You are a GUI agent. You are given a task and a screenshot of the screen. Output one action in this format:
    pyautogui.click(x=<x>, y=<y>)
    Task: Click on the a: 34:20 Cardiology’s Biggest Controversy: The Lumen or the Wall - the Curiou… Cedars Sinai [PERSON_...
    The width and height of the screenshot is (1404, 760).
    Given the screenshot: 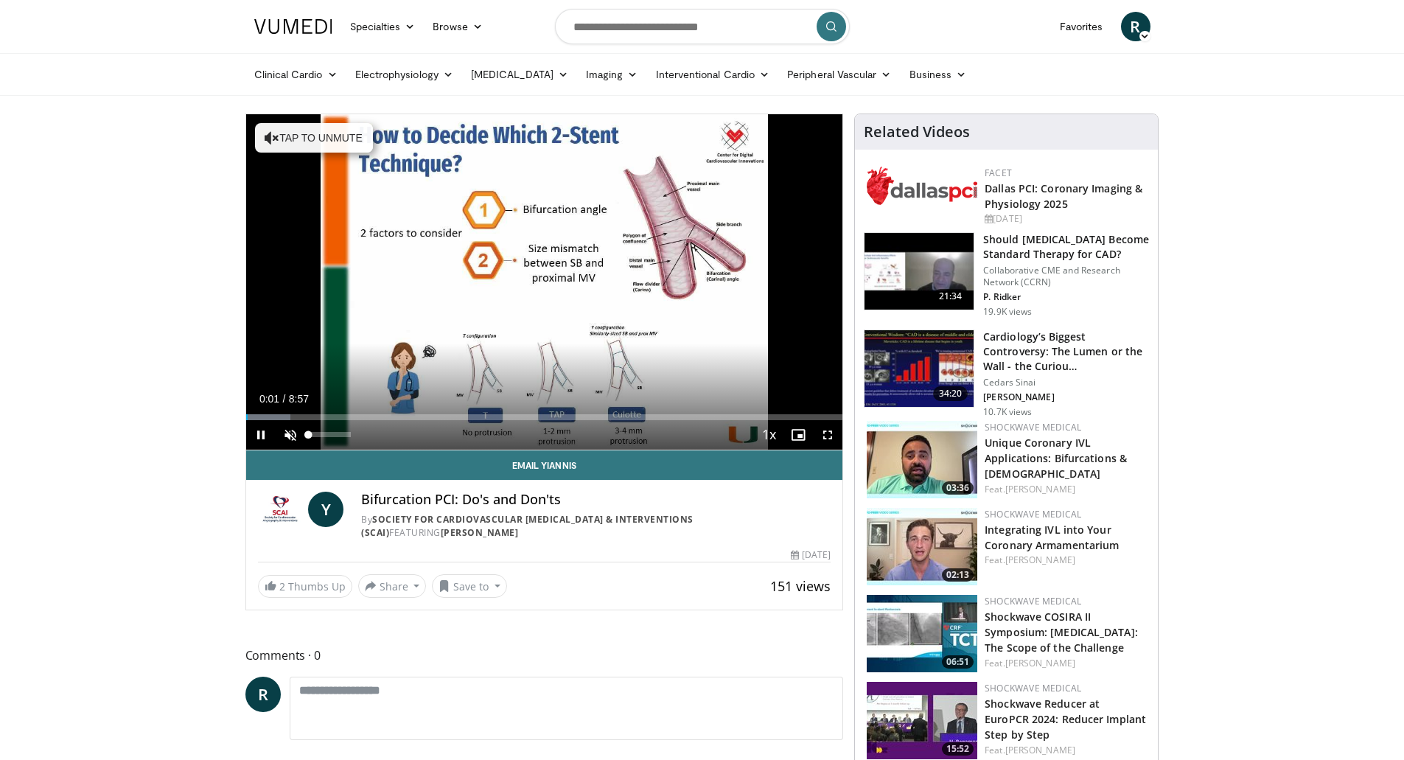 What is the action you would take?
    pyautogui.click(x=1006, y=374)
    